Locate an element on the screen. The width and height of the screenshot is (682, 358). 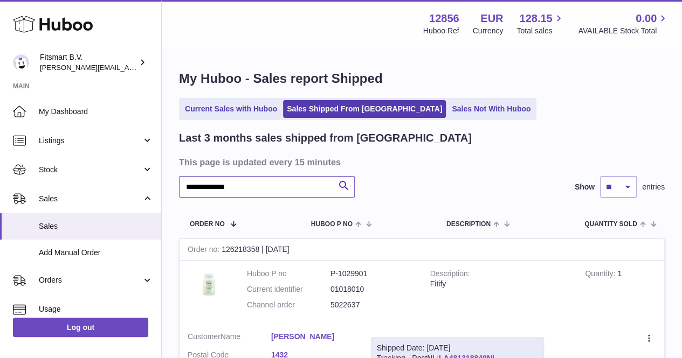
strong: Description is located at coordinates (450, 275).